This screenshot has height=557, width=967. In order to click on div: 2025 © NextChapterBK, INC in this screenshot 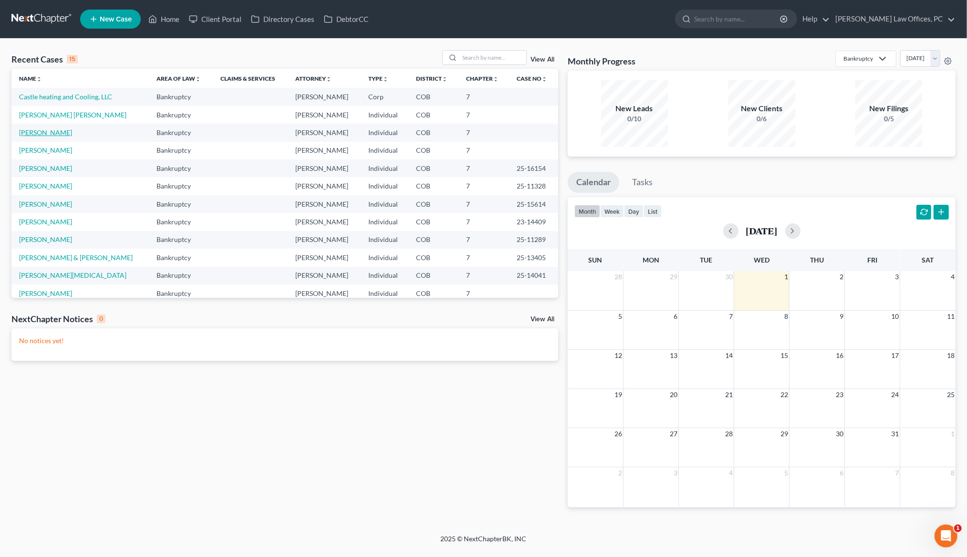, I will do `click(484, 543)`.